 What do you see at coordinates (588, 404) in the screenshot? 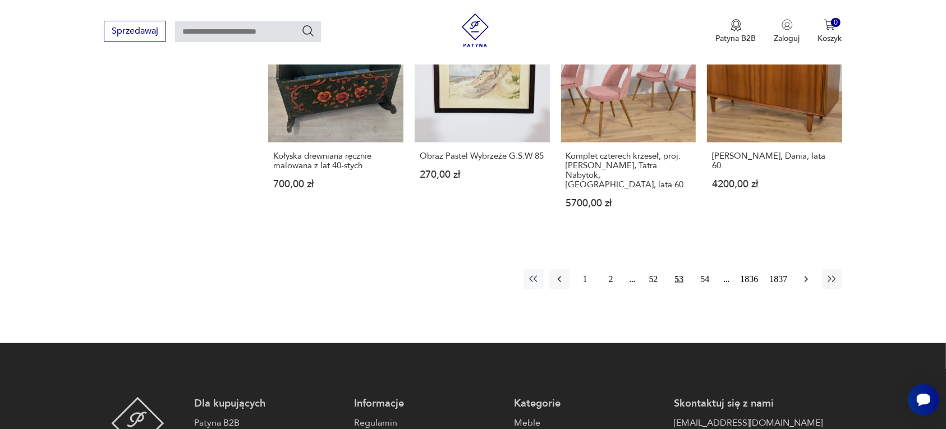
I see `p: Kategorie` at bounding box center [588, 404].